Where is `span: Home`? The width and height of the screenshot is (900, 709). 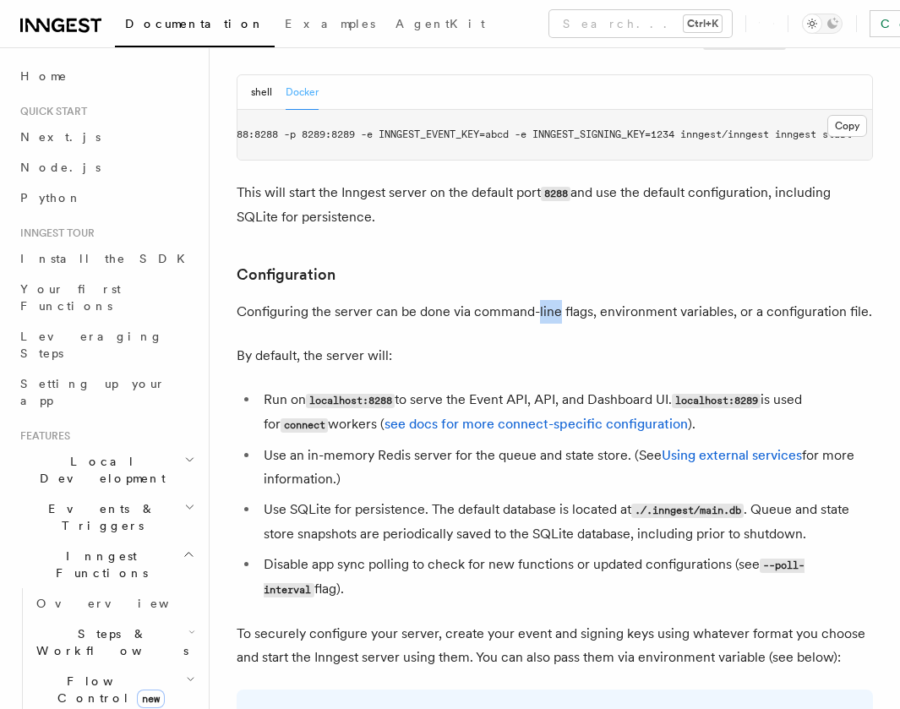
span: Home is located at coordinates (44, 76).